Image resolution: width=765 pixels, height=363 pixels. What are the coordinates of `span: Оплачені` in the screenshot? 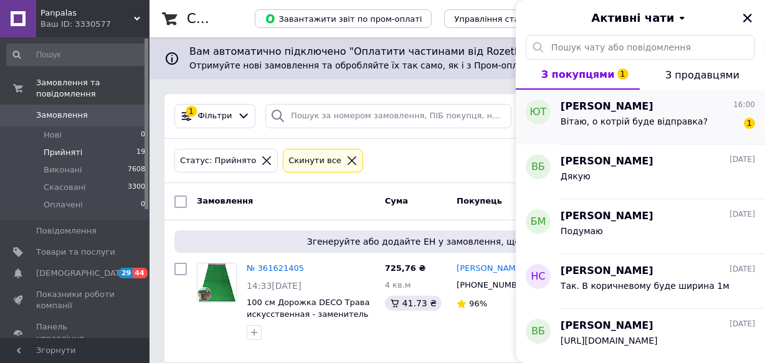 It's located at (63, 205).